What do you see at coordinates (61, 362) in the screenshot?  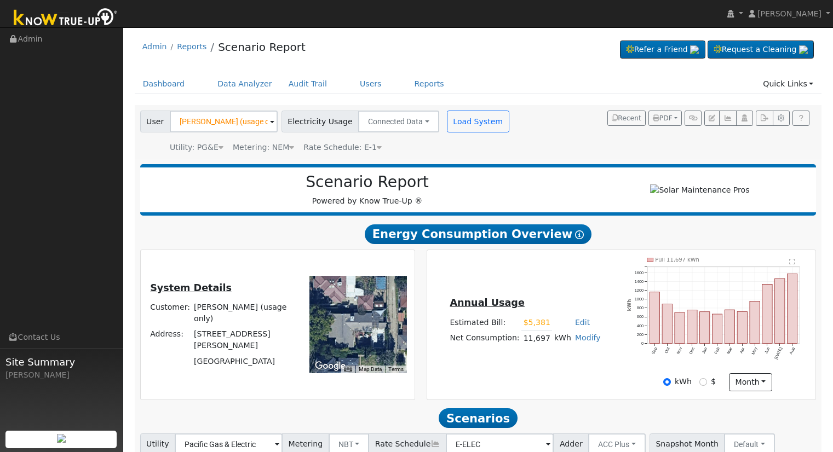 I see `span: Site Summary` at bounding box center [61, 362].